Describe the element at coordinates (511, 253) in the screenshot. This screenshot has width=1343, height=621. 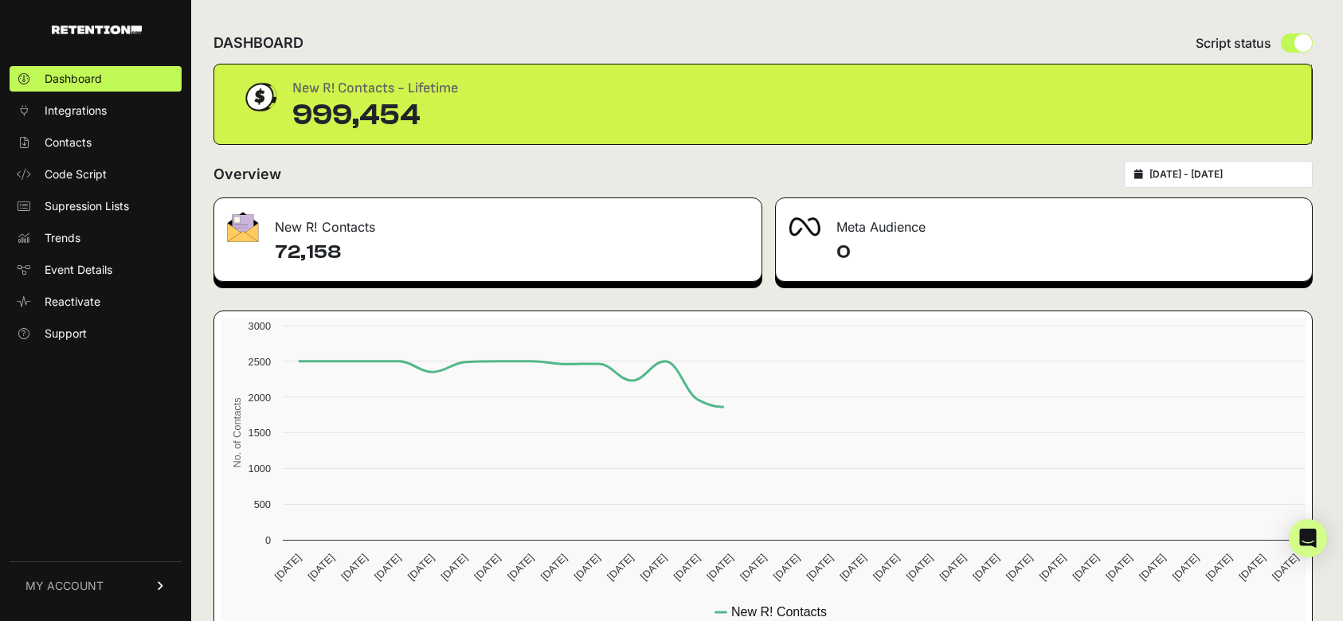
I see `h4: 72,158` at that location.